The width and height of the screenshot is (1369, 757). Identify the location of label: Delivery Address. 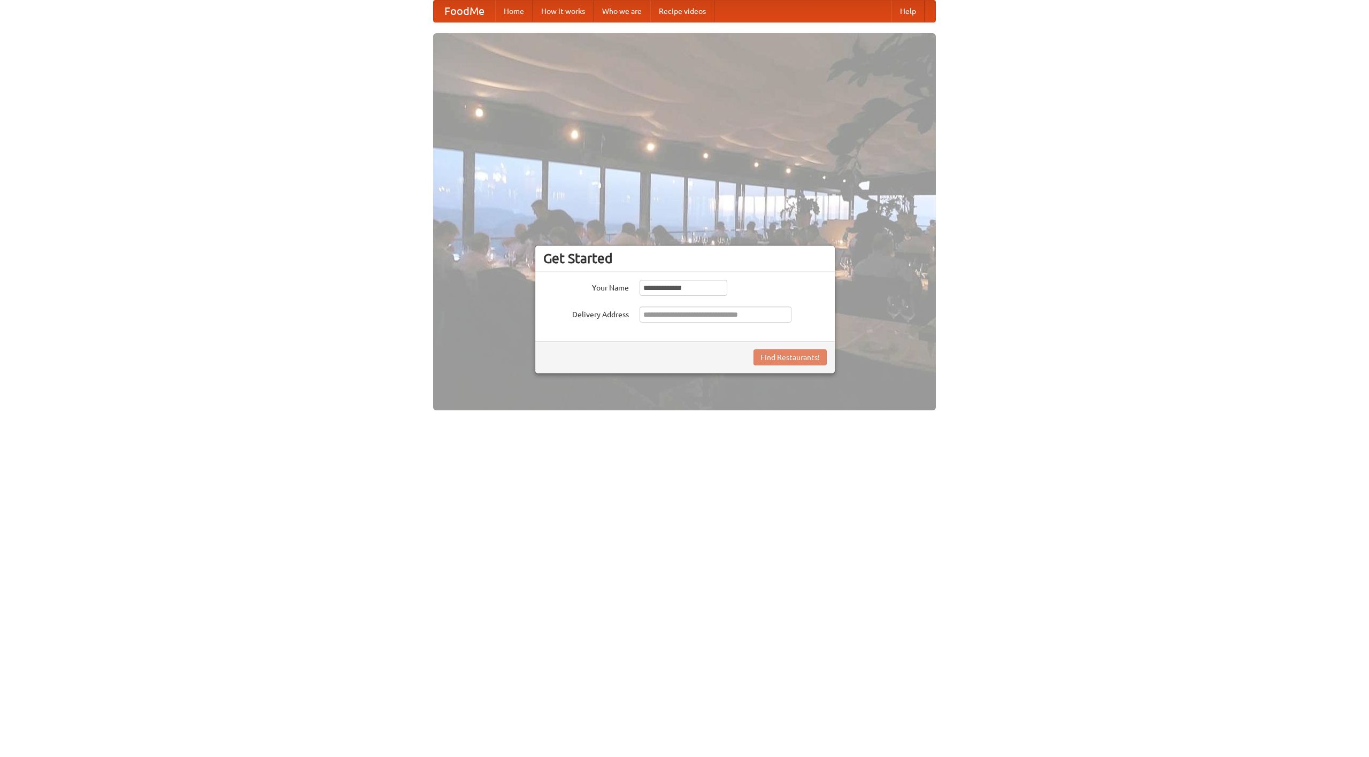
(586, 313).